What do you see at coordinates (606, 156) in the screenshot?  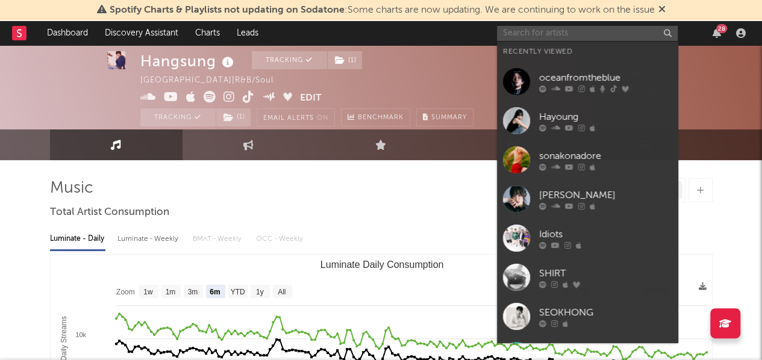 I see `div: sonakonadore` at bounding box center [606, 156].